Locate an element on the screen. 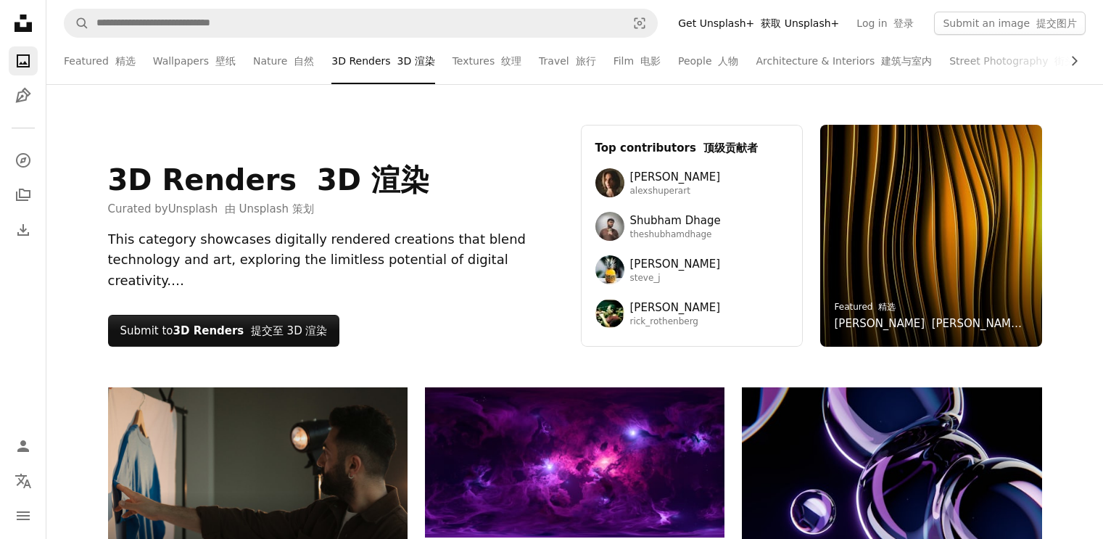  span: Curated by is located at coordinates (269, 209).